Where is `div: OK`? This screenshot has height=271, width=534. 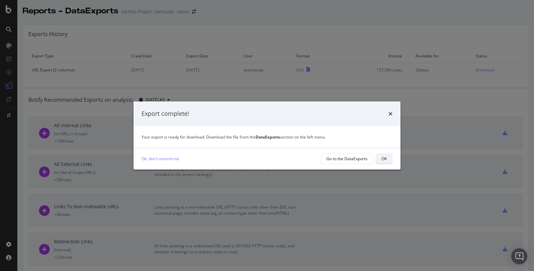 div: OK is located at coordinates (384, 159).